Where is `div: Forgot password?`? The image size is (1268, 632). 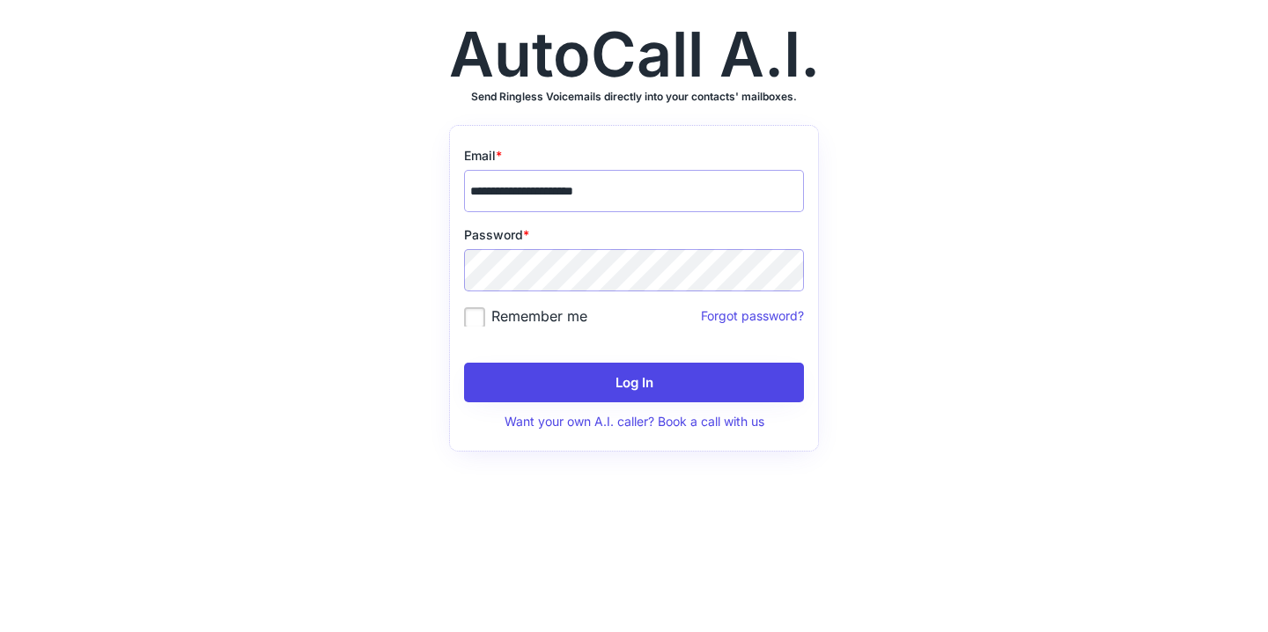 div: Forgot password? is located at coordinates (695, 316).